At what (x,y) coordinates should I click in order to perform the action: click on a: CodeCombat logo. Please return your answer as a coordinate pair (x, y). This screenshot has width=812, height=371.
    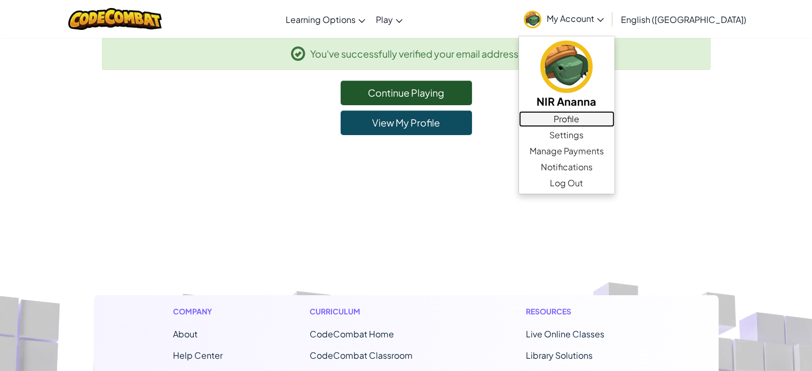
    Looking at the image, I should click on (115, 19).